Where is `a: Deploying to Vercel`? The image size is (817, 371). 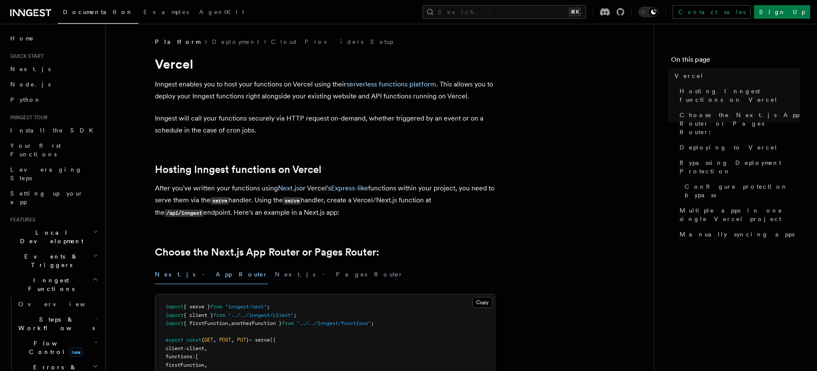 a: Deploying to Vercel is located at coordinates (738, 147).